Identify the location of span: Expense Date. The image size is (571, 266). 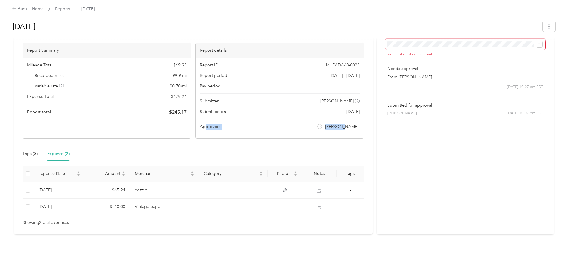
(57, 174).